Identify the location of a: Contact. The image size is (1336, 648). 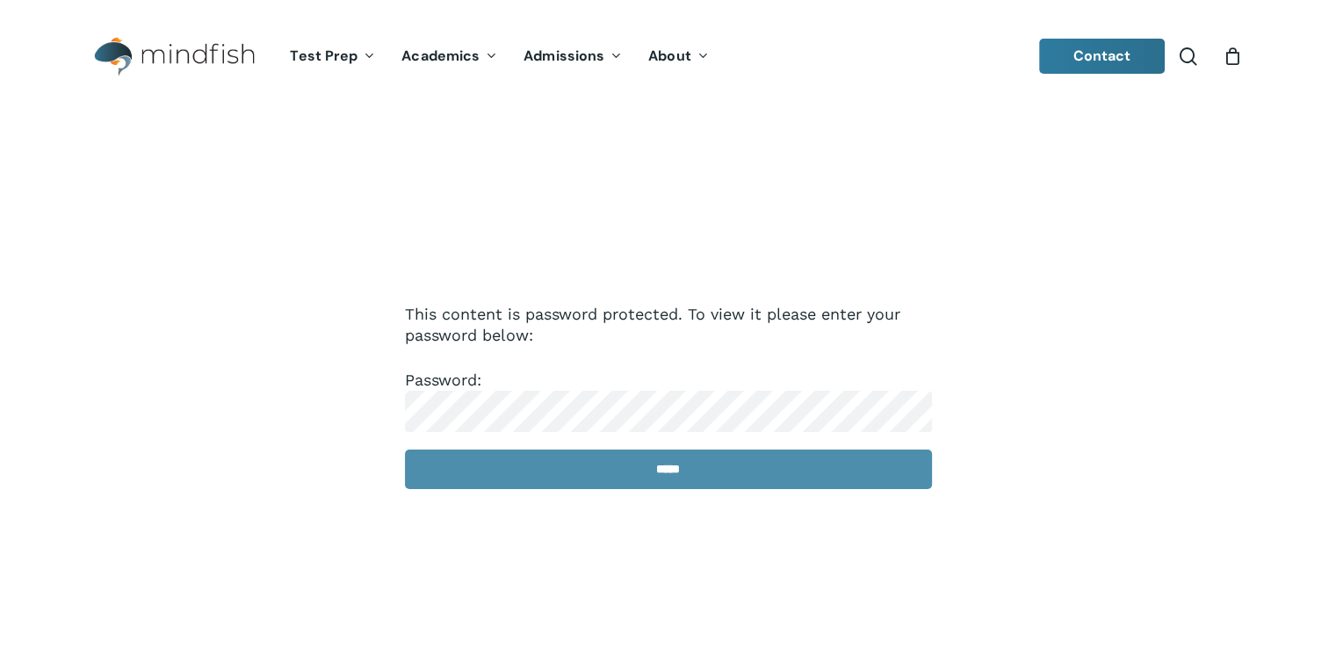
(1103, 56).